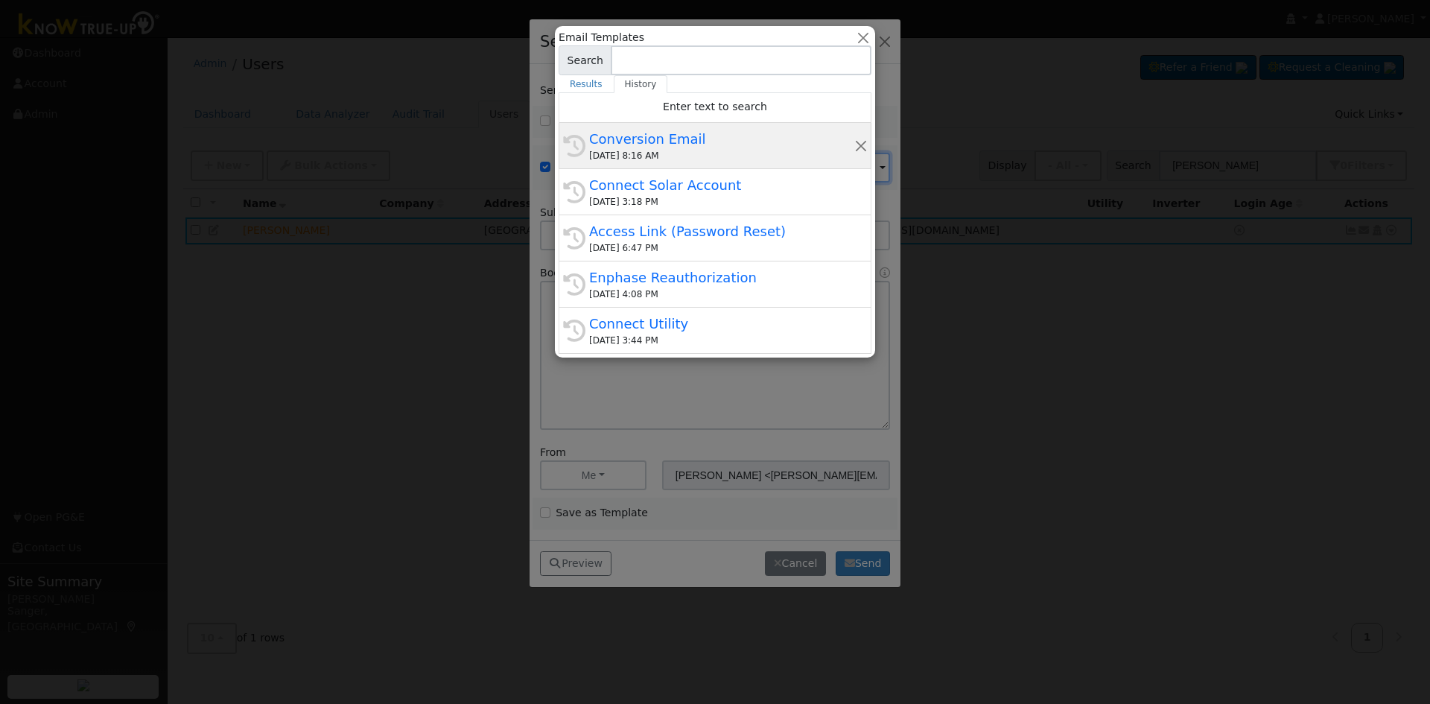 The image size is (1430, 704). I want to click on span: Search, so click(585, 60).